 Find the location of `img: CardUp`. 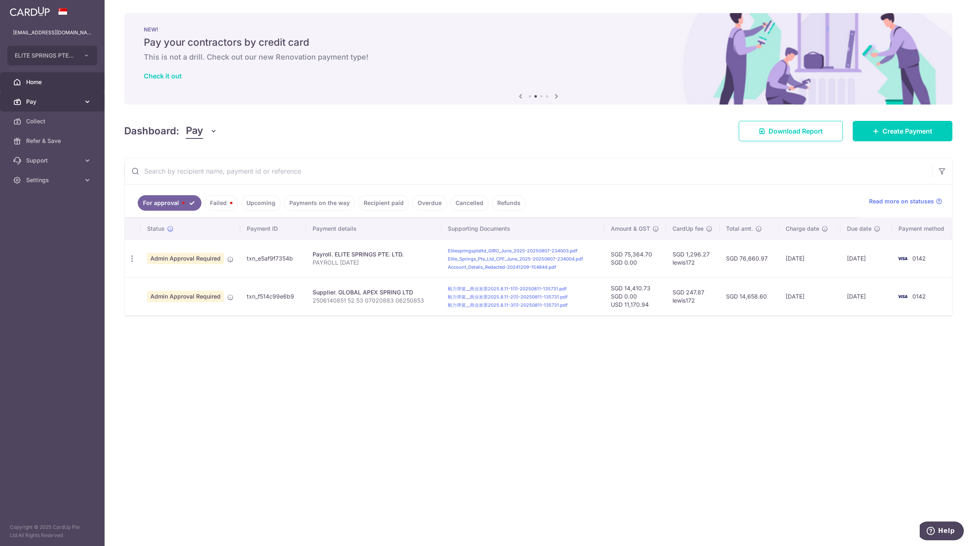

img: CardUp is located at coordinates (30, 11).